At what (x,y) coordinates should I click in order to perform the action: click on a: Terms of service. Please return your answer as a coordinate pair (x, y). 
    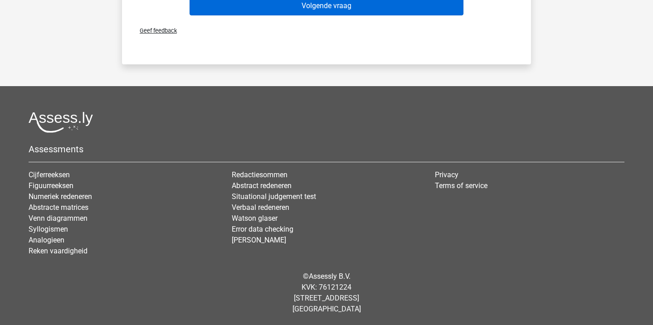
    Looking at the image, I should click on (462, 186).